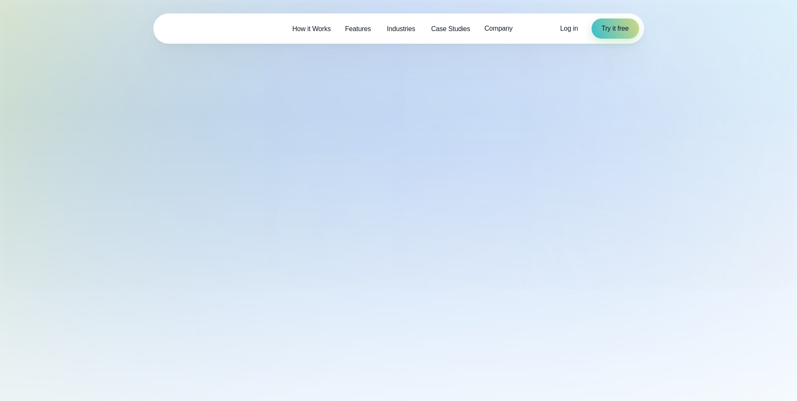  What do you see at coordinates (569, 29) in the screenshot?
I see `a: Log in` at bounding box center [569, 29].